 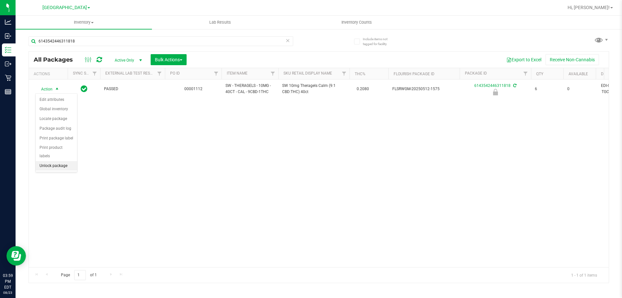 What do you see at coordinates (308, 73) in the screenshot?
I see `a: Sku Retail Display Name` at bounding box center [308, 73].